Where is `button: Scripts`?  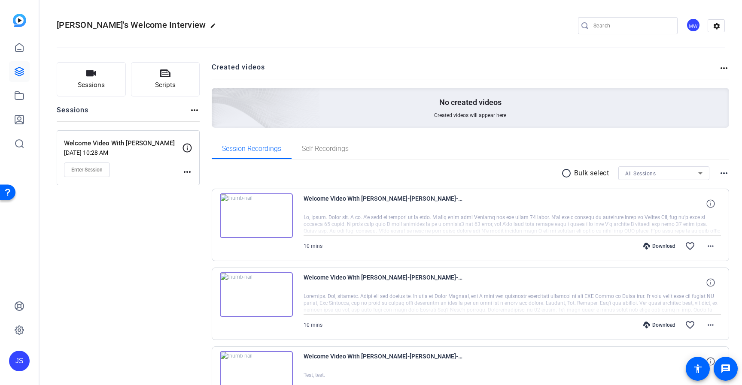 button: Scripts is located at coordinates (165, 79).